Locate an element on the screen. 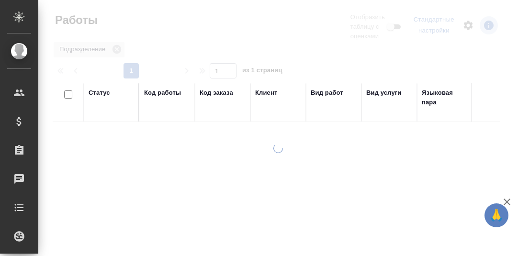 This screenshot has width=518, height=256. div: Код заказа is located at coordinates (216, 93).